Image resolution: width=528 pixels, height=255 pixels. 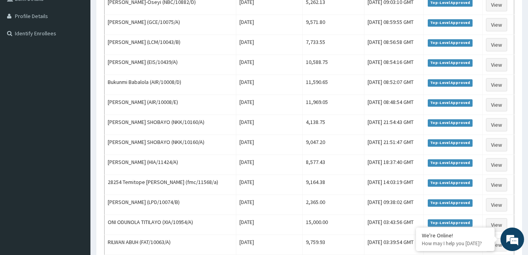 What do you see at coordinates (333, 85) in the screenshot?
I see `td: 11,590.65` at bounding box center [333, 85].